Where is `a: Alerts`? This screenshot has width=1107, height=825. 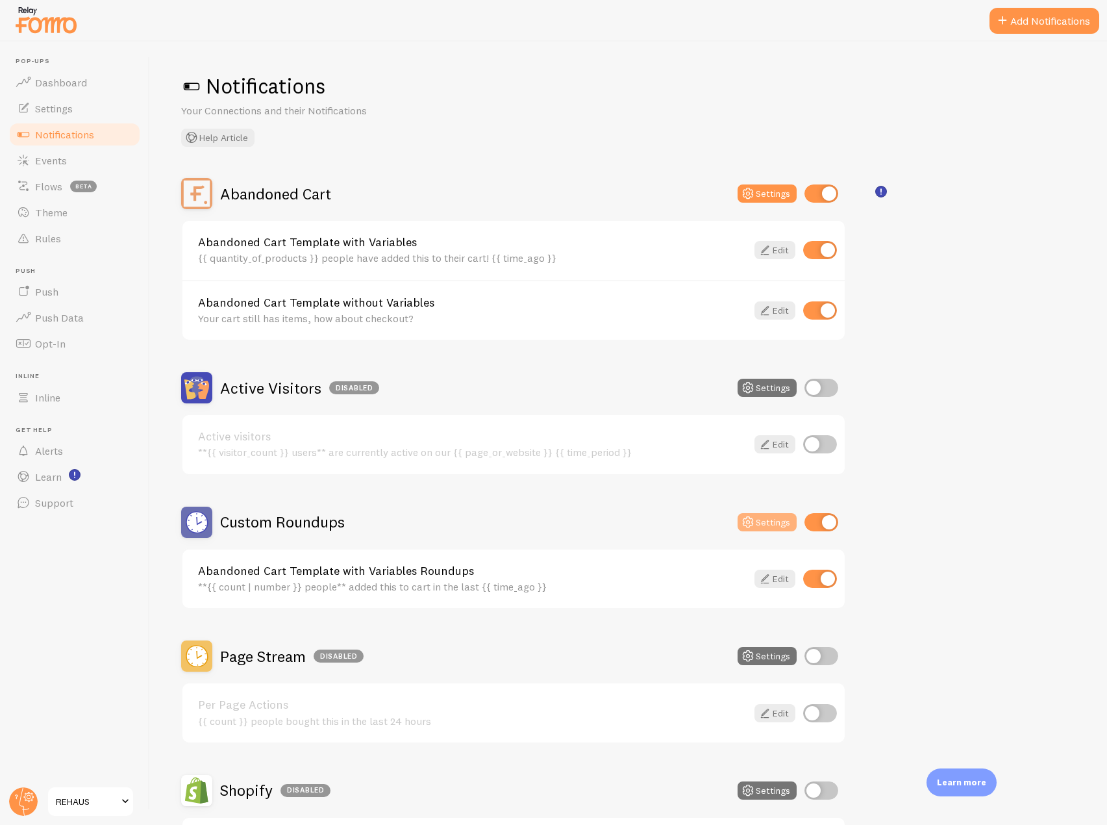
a: Alerts is located at coordinates (75, 451).